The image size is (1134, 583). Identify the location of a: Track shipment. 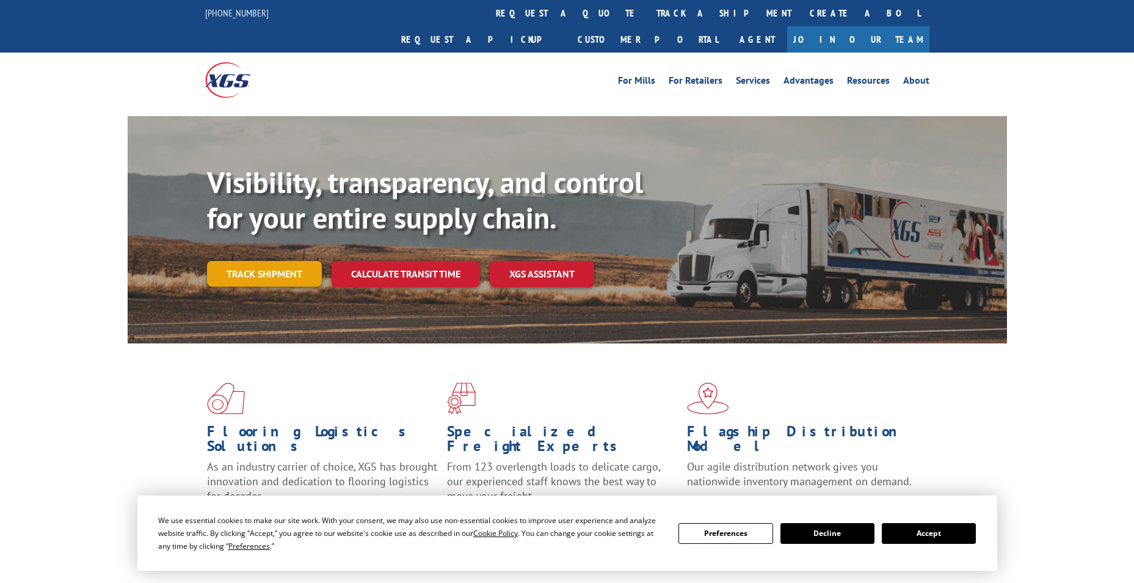
(264, 274).